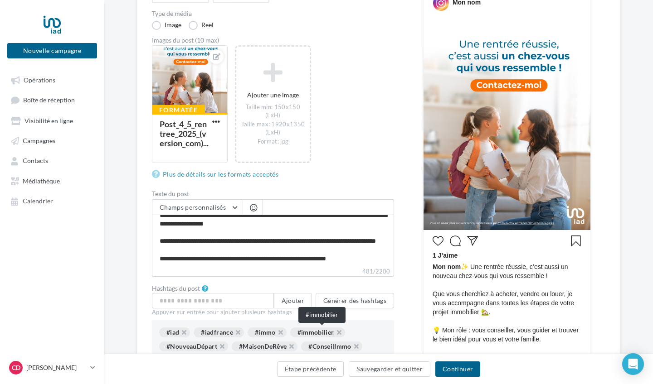 This screenshot has width=653, height=384. What do you see at coordinates (197, 208) in the screenshot?
I see `button: Champs personnalisés` at bounding box center [197, 208].